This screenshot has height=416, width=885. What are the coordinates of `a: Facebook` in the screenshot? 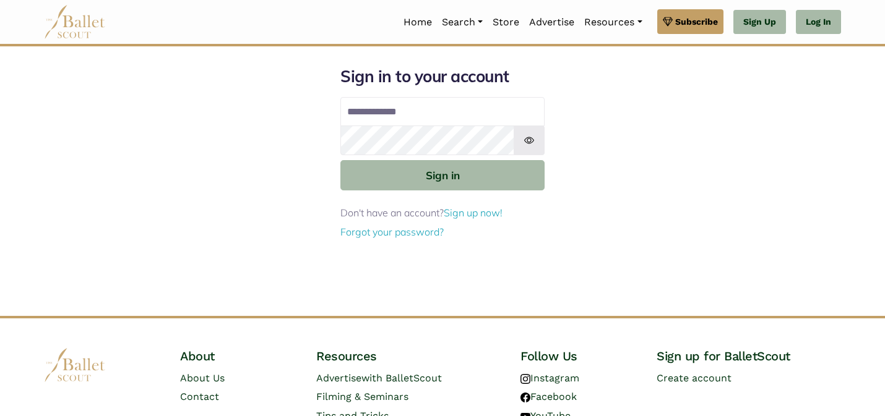 It's located at (548, 397).